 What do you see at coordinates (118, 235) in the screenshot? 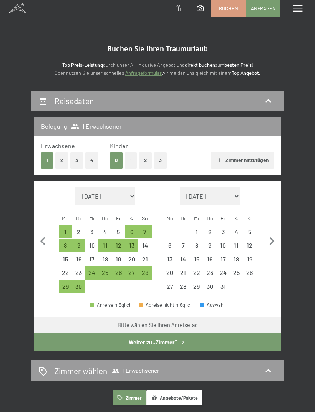
I see `div: 5` at bounding box center [118, 235].